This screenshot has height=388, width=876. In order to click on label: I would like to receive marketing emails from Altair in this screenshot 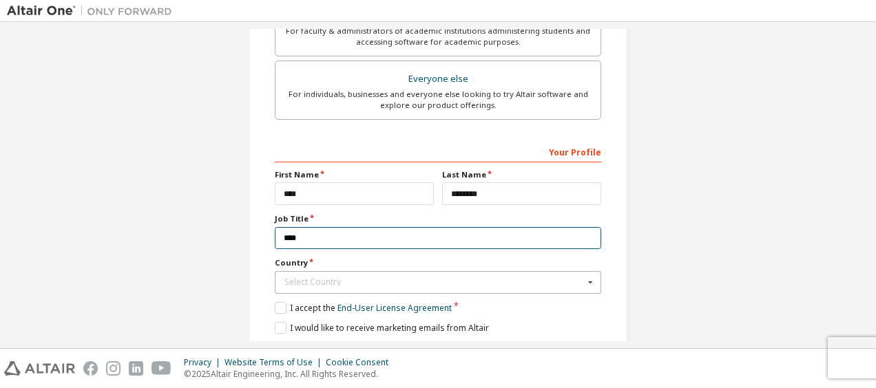, I will do `click(382, 328)`.